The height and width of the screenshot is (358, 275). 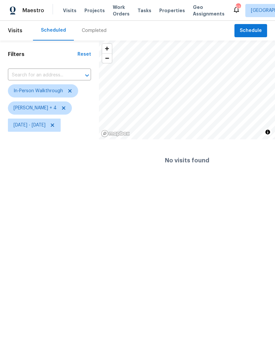 I want to click on div: Reset, so click(x=84, y=54).